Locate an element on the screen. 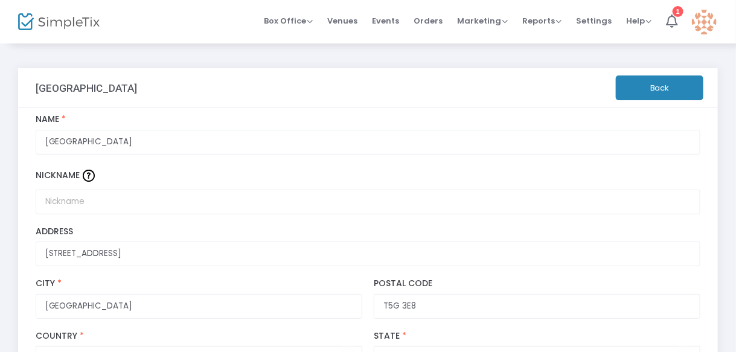 Image resolution: width=736 pixels, height=352 pixels. label: State is located at coordinates (537, 336).